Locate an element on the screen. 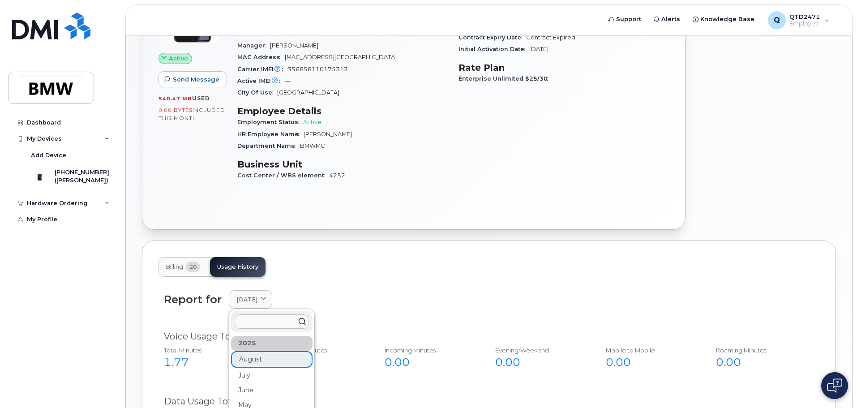  span: 540.47 MB is located at coordinates (175, 98).